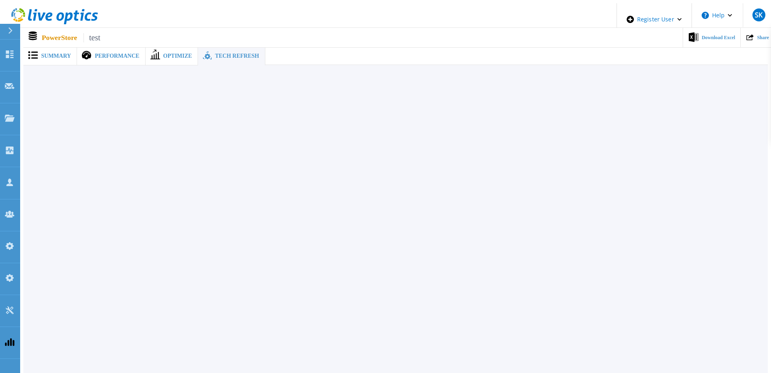 The height and width of the screenshot is (373, 771). Describe the element at coordinates (178, 56) in the screenshot. I see `span: Optimize` at that location.